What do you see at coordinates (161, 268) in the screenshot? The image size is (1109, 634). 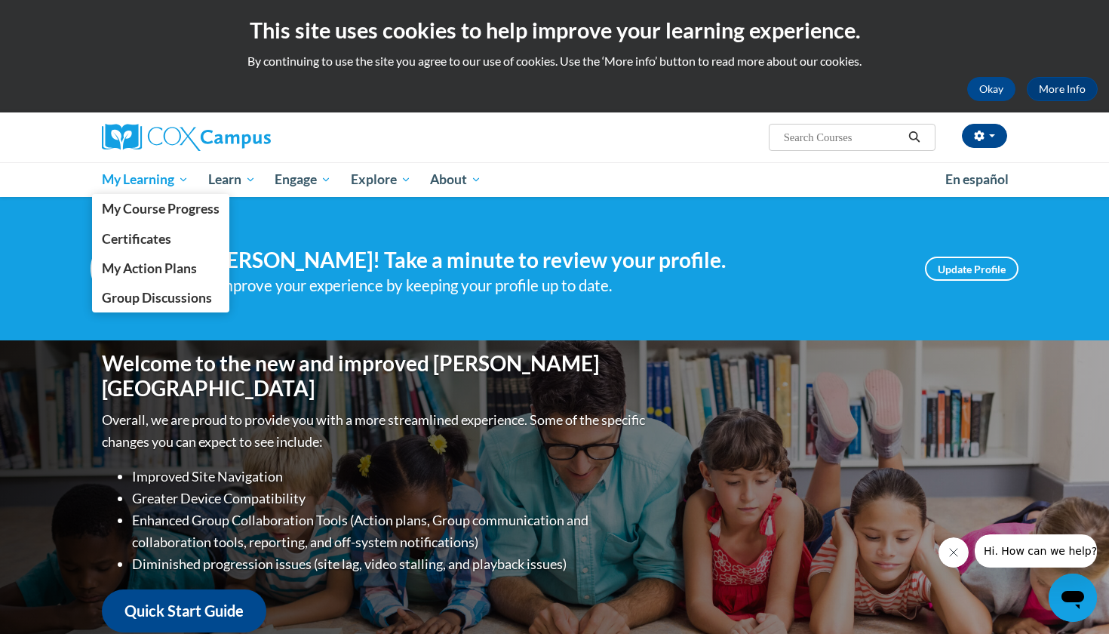 I see `a: My Action Plans` at bounding box center [161, 268].